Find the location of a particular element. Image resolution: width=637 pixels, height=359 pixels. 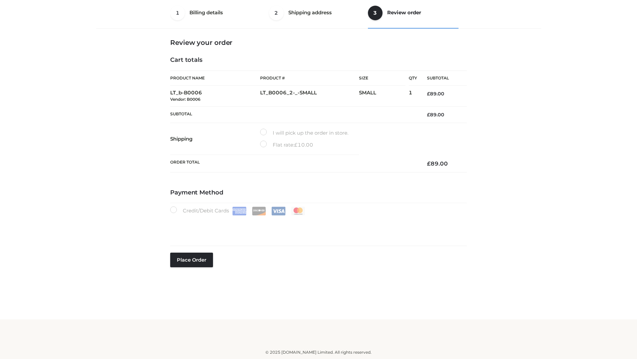

th: Qty is located at coordinates (413, 78).